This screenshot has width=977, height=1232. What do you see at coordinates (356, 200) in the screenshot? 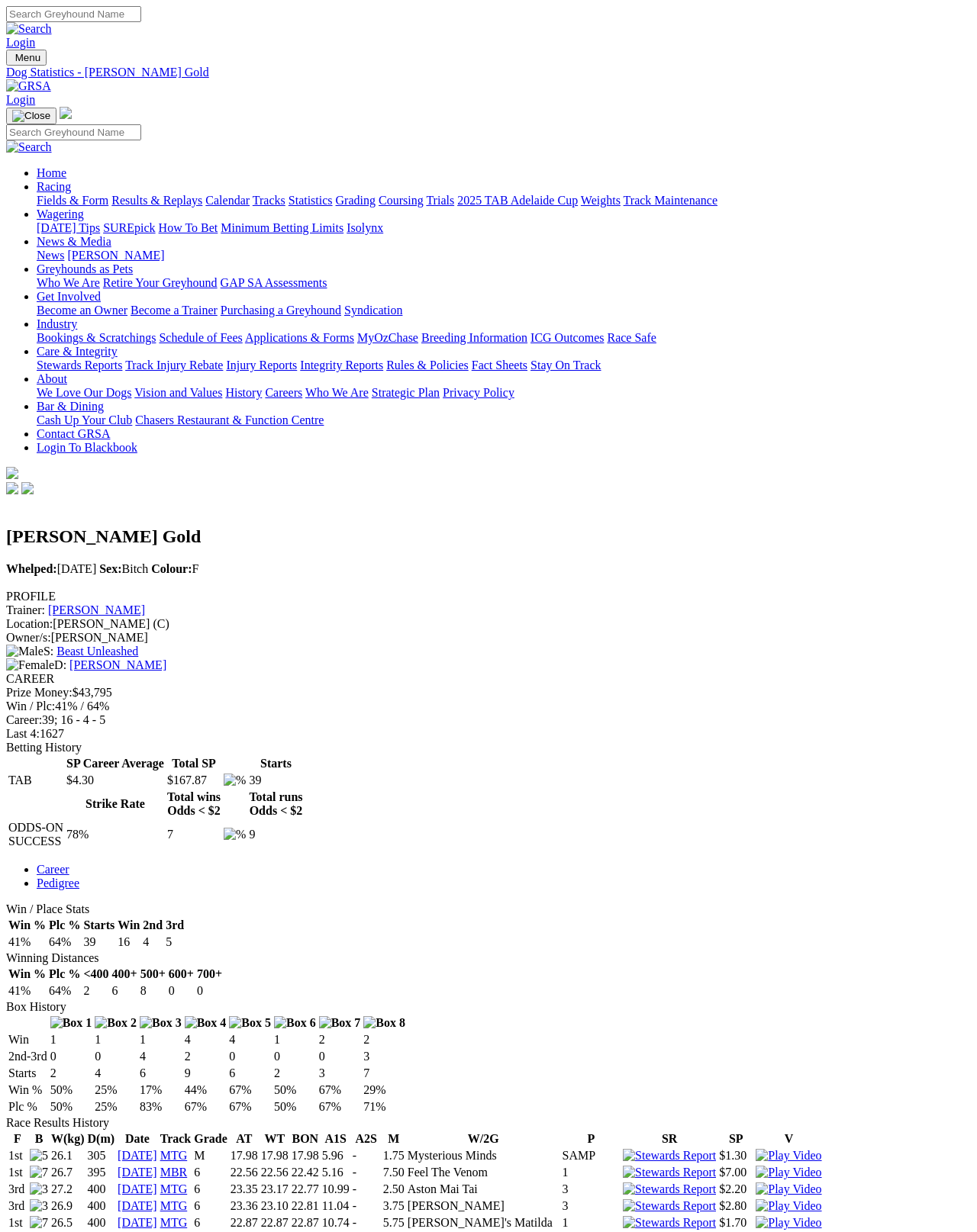
I see `a: Grading` at bounding box center [356, 200].